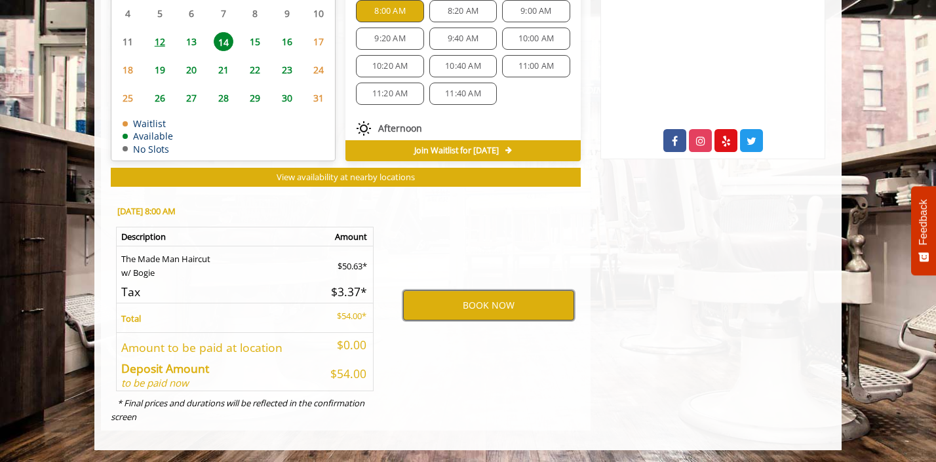 The height and width of the screenshot is (462, 936). I want to click on span: 9:00 AM, so click(536, 11).